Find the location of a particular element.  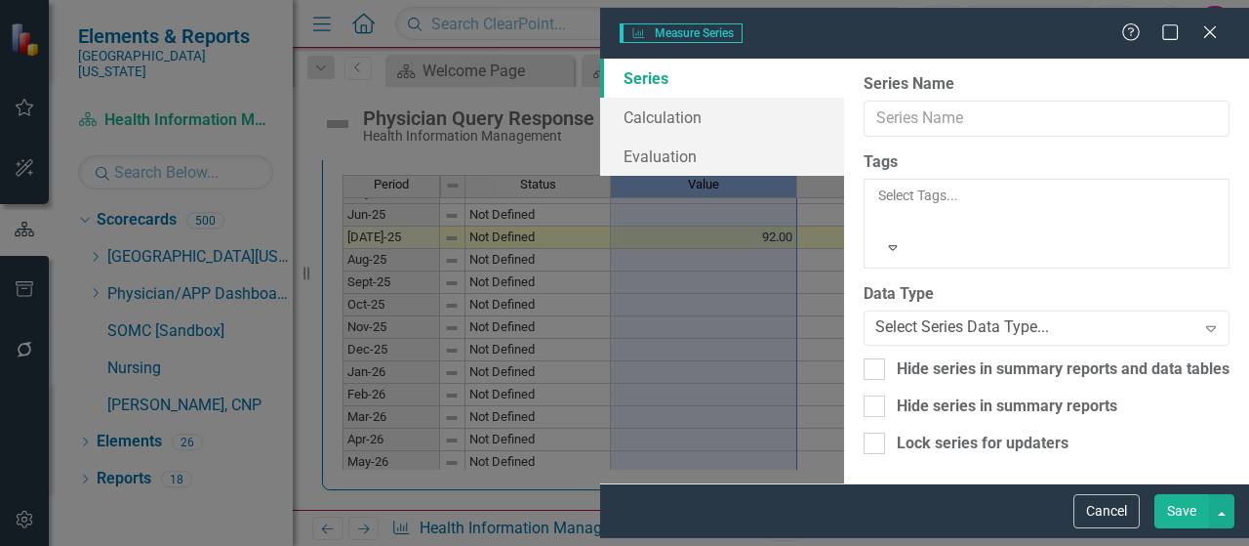

label: Series Name is located at coordinates (1046, 84).